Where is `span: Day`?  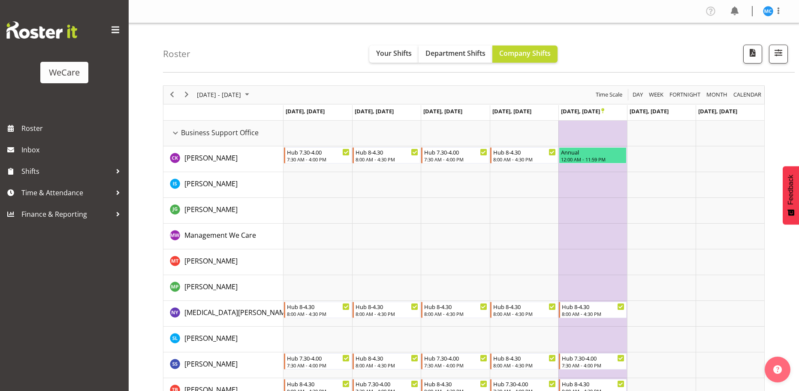 span: Day is located at coordinates (637, 94).